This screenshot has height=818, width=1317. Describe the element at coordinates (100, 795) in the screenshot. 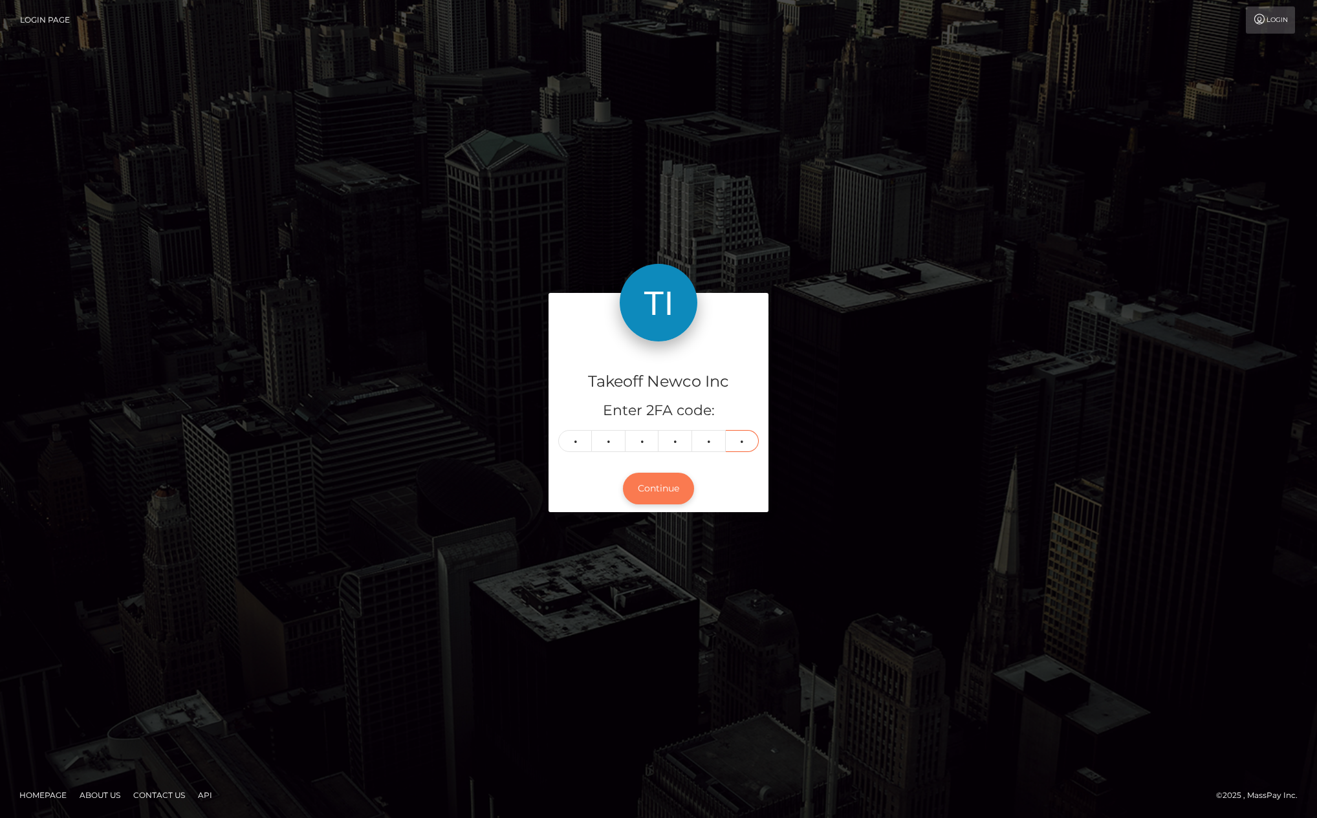

I see `a: About Us` at that location.